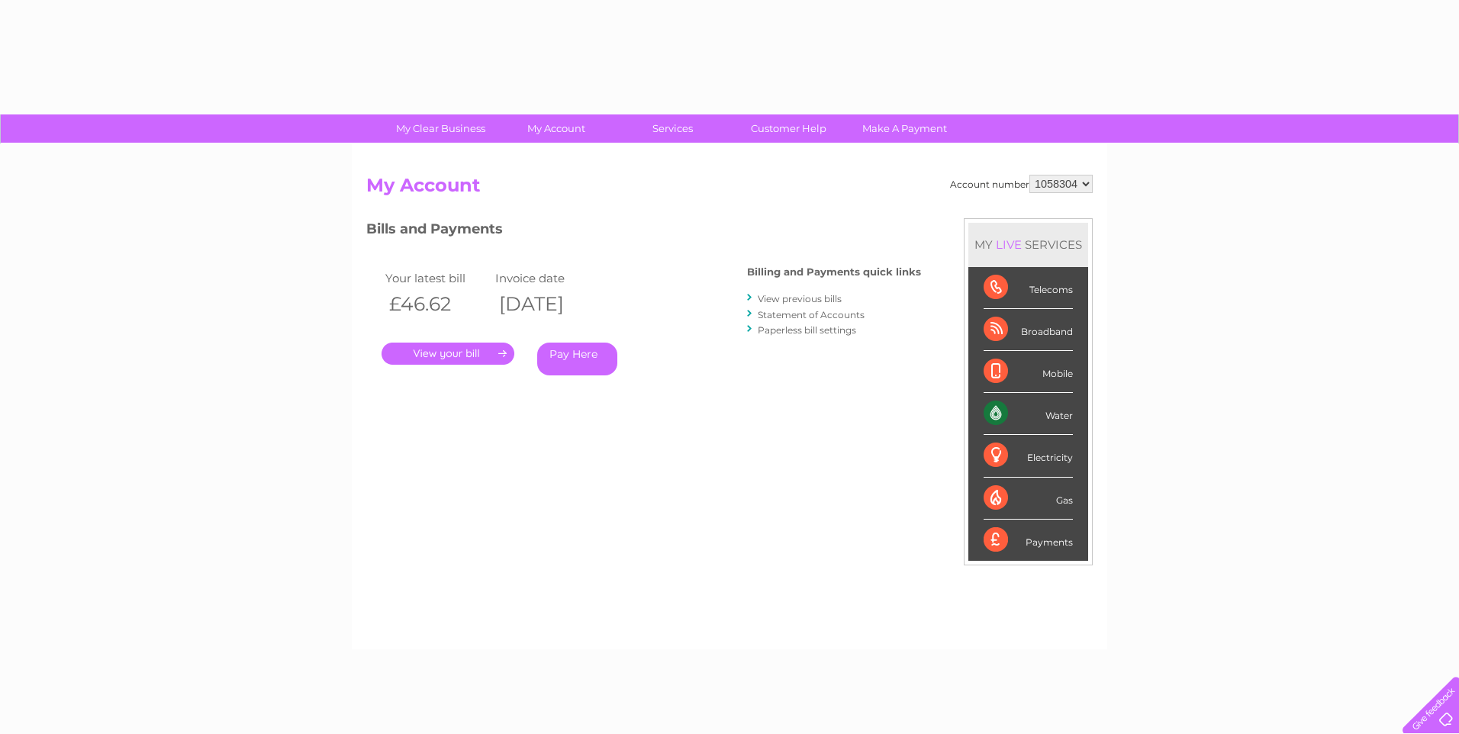  What do you see at coordinates (1009, 244) in the screenshot?
I see `div: LIVE` at bounding box center [1009, 244].